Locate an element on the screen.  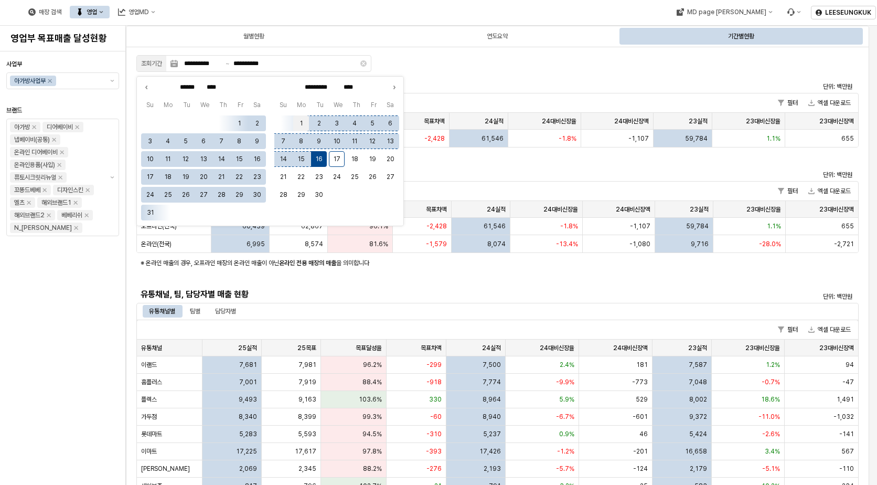
span: -299 is located at coordinates (434, 364).